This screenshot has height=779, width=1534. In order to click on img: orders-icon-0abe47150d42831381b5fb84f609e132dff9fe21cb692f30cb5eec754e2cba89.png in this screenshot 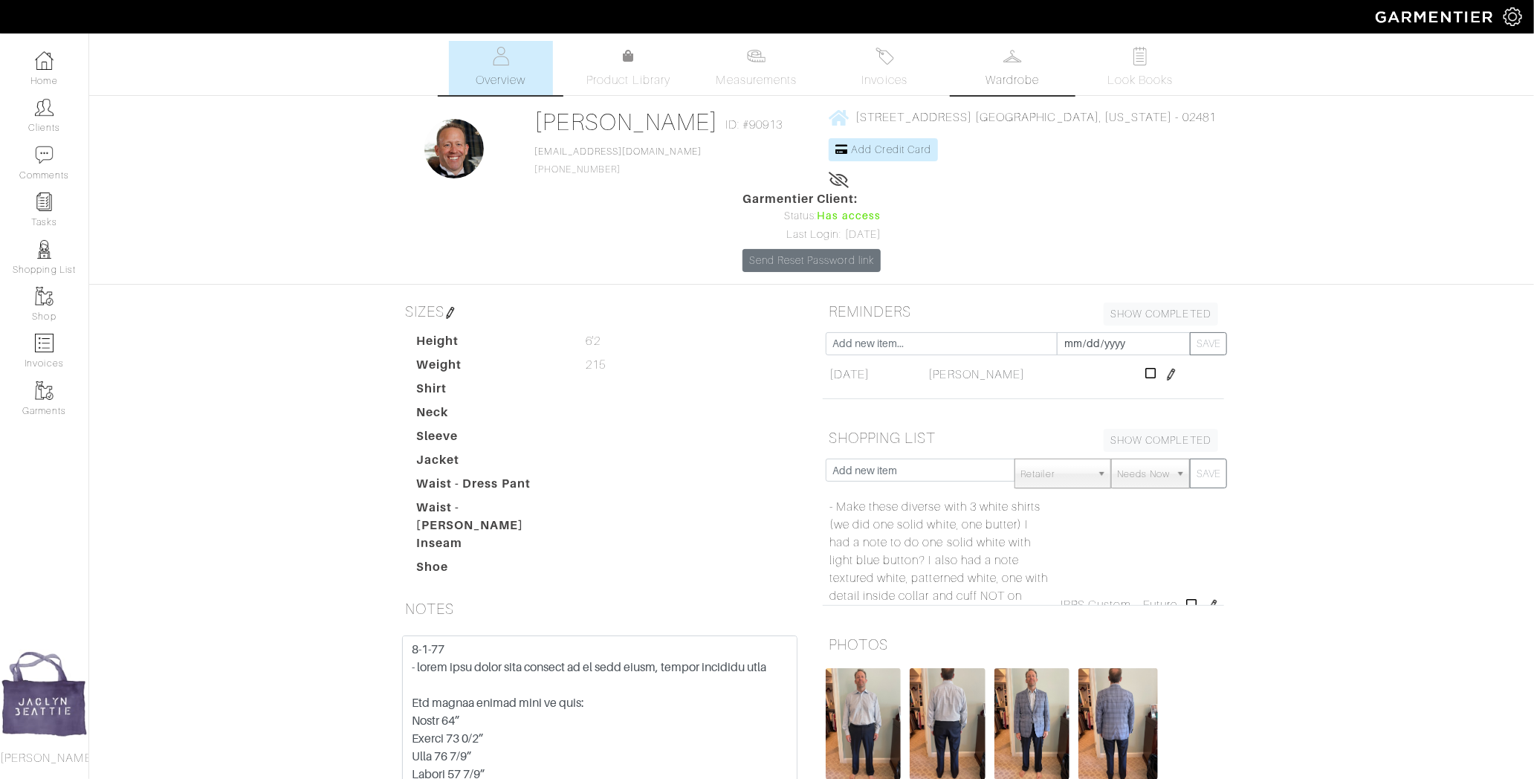, I will do `click(44, 343)`.